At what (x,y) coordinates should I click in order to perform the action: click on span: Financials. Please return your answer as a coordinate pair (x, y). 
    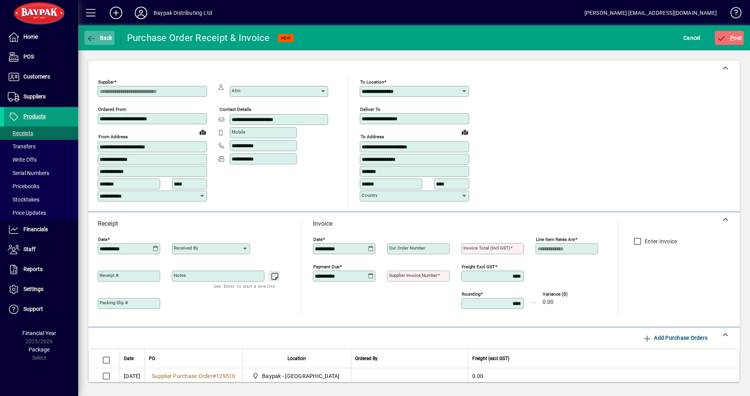
    Looking at the image, I should click on (36, 229).